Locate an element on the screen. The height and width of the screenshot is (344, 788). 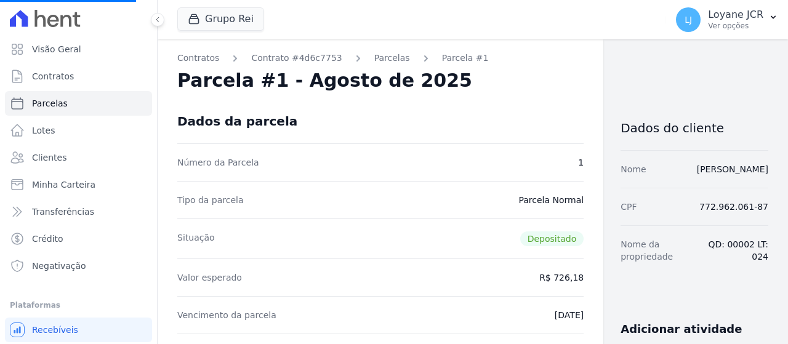
dt: Nome da propriedade is located at coordinates (658, 251).